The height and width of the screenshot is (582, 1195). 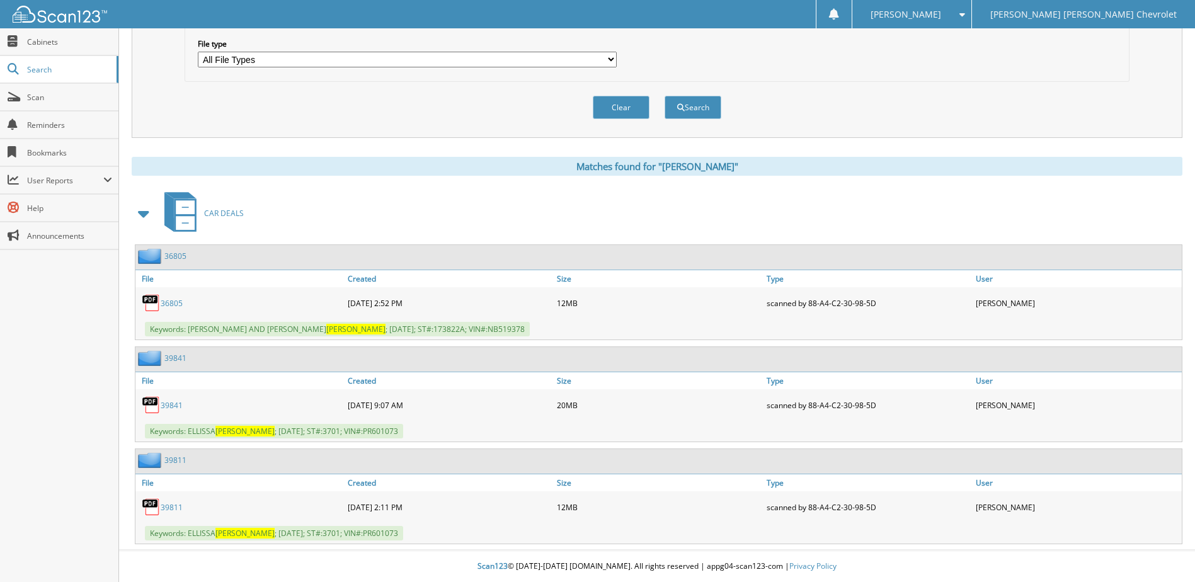 What do you see at coordinates (1164, 552) in the screenshot?
I see `div: Chat Widget` at bounding box center [1164, 552].